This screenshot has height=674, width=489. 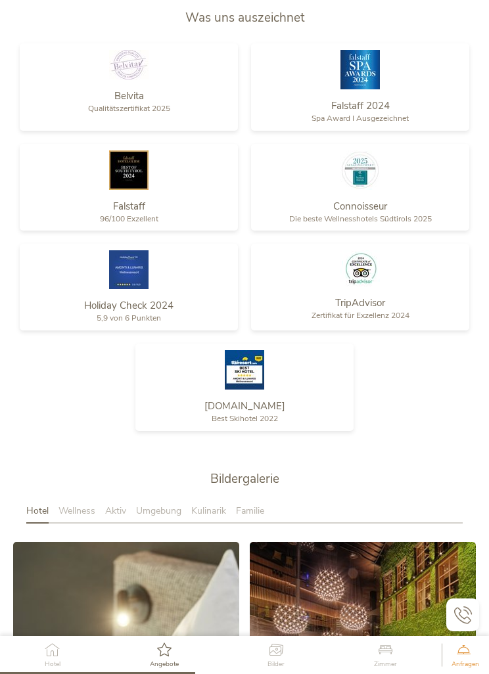 What do you see at coordinates (360, 118) in the screenshot?
I see `span: Spa Award I Ausgezeichnet` at bounding box center [360, 118].